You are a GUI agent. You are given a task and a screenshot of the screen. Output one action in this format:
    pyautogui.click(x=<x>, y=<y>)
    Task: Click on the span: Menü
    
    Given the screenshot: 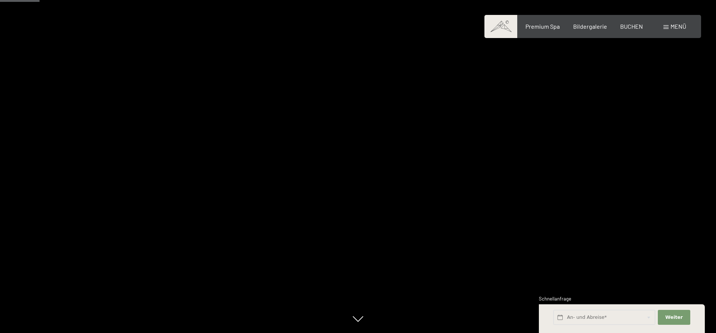 What is the action you would take?
    pyautogui.click(x=678, y=26)
    